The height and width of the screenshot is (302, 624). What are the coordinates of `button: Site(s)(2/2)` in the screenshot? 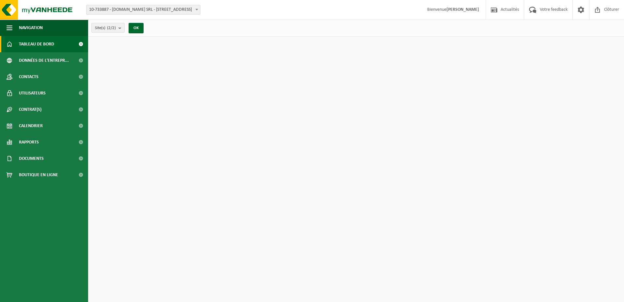 It's located at (108, 28).